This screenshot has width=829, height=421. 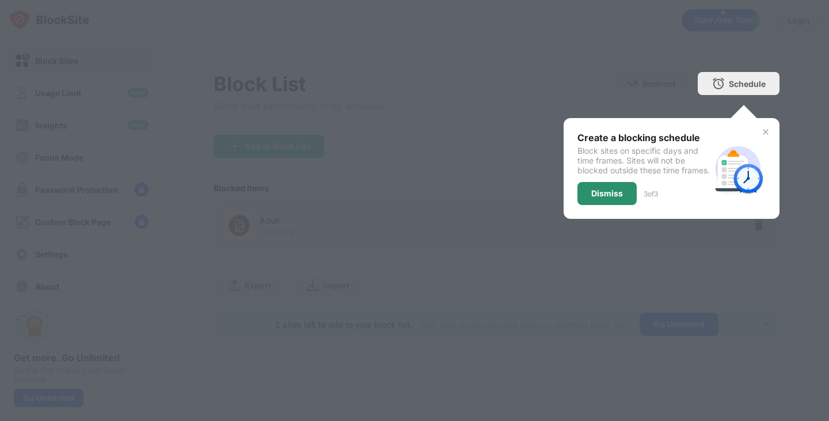 I want to click on img: schedule.svg, so click(x=738, y=169).